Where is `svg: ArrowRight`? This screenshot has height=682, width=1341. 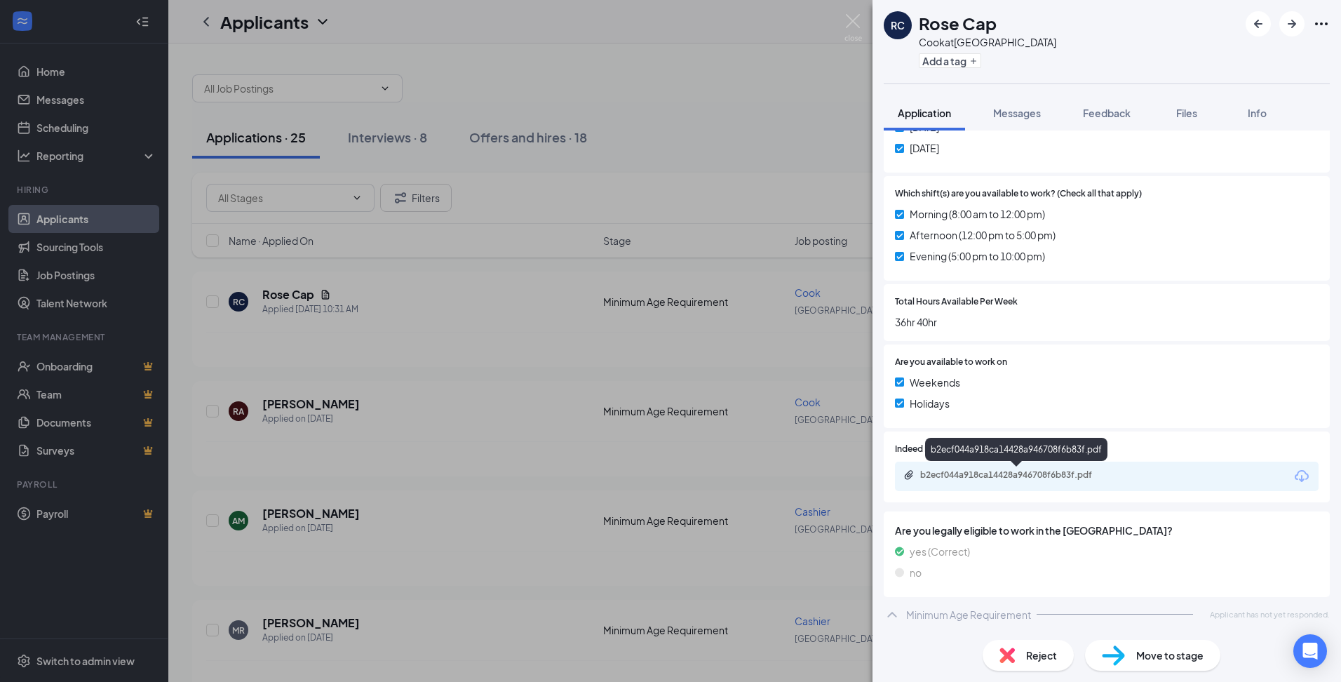 svg: ArrowRight is located at coordinates (1292, 24).